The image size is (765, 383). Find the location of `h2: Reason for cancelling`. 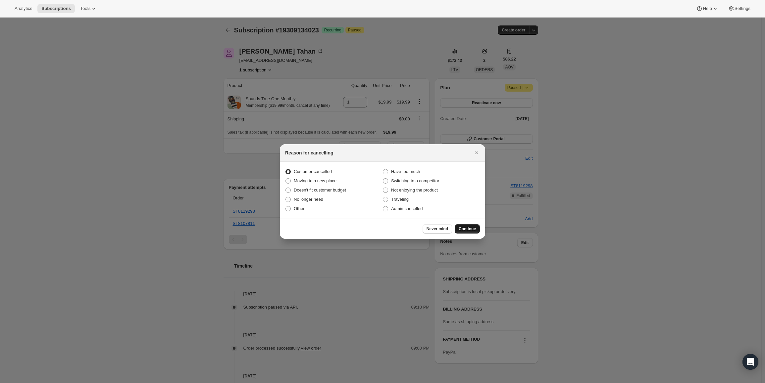

h2: Reason for cancelling is located at coordinates (309, 153).